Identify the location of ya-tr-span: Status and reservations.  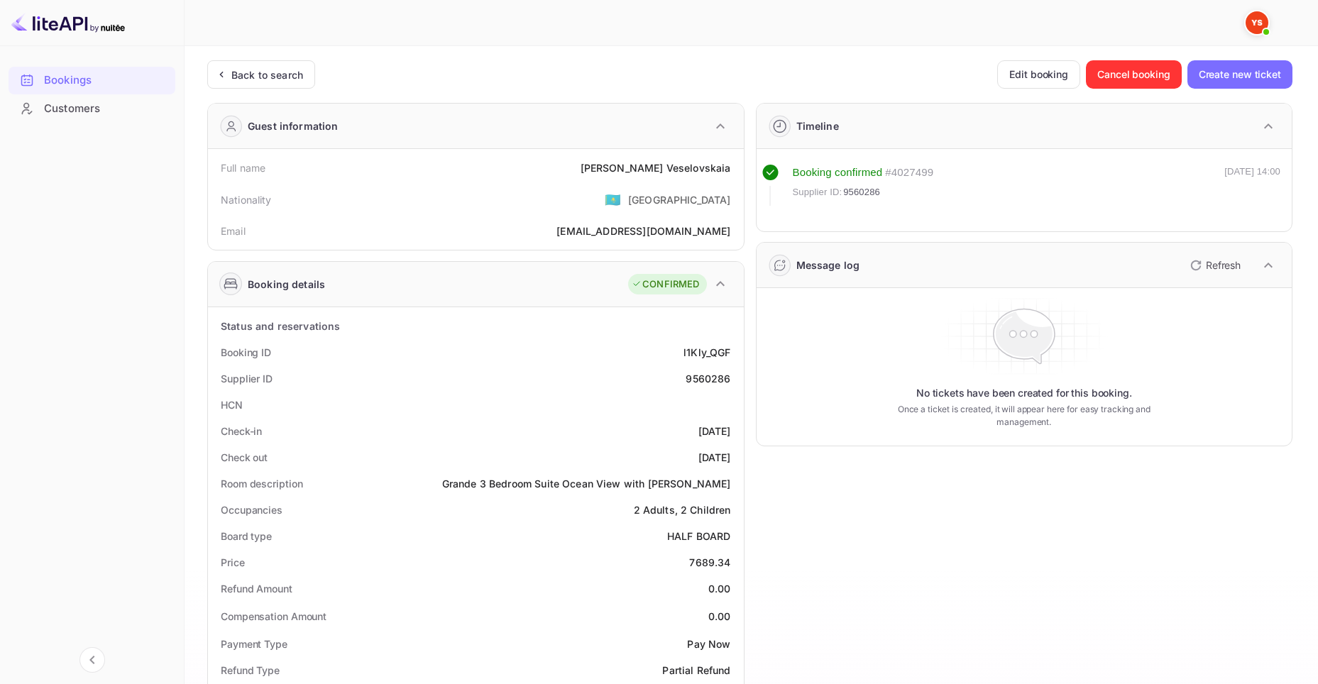
(280, 326).